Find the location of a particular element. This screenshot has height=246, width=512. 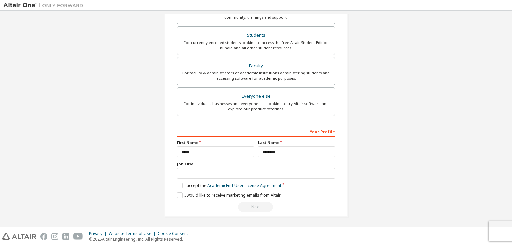

img: Altair One is located at coordinates (45, 5).